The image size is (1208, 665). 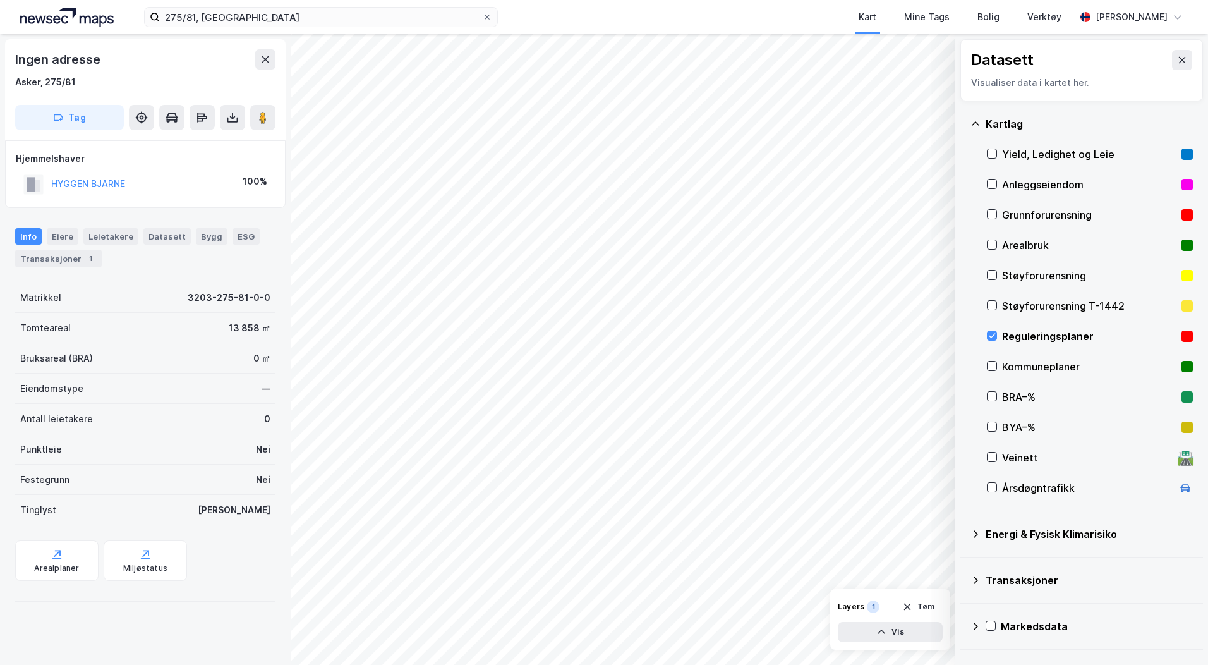 What do you see at coordinates (255, 181) in the screenshot?
I see `div: 100%` at bounding box center [255, 181].